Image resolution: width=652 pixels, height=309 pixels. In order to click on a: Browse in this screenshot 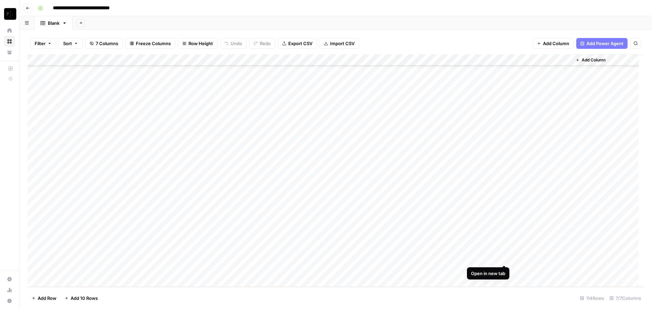, I will do `click(10, 41)`.